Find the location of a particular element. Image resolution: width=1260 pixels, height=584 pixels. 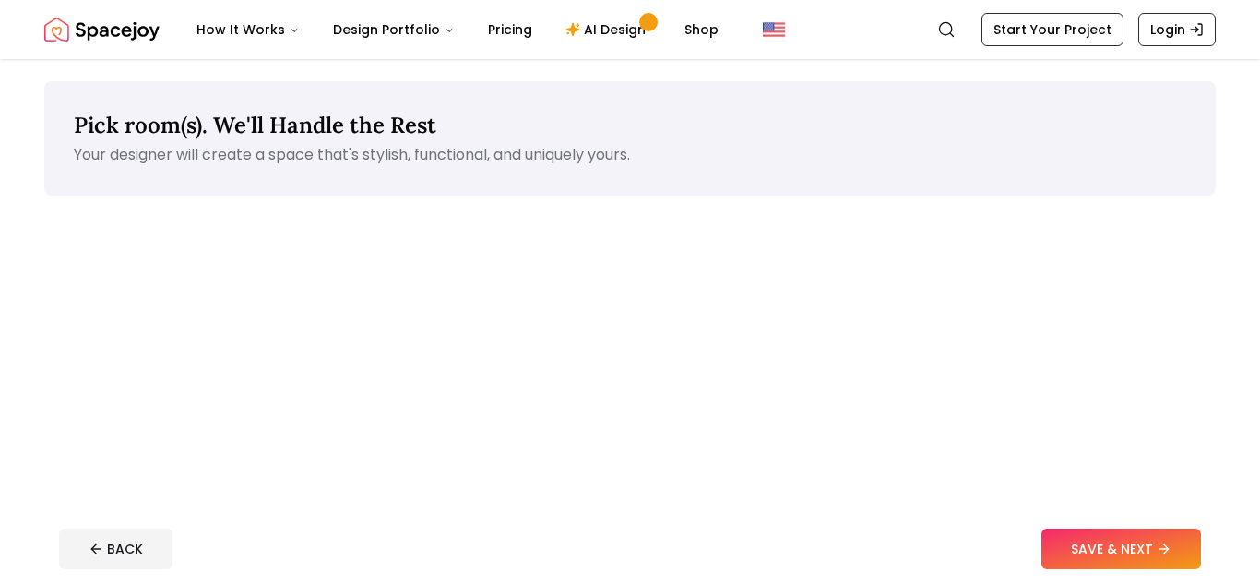

button: SAVE & NEXT is located at coordinates (1121, 549).